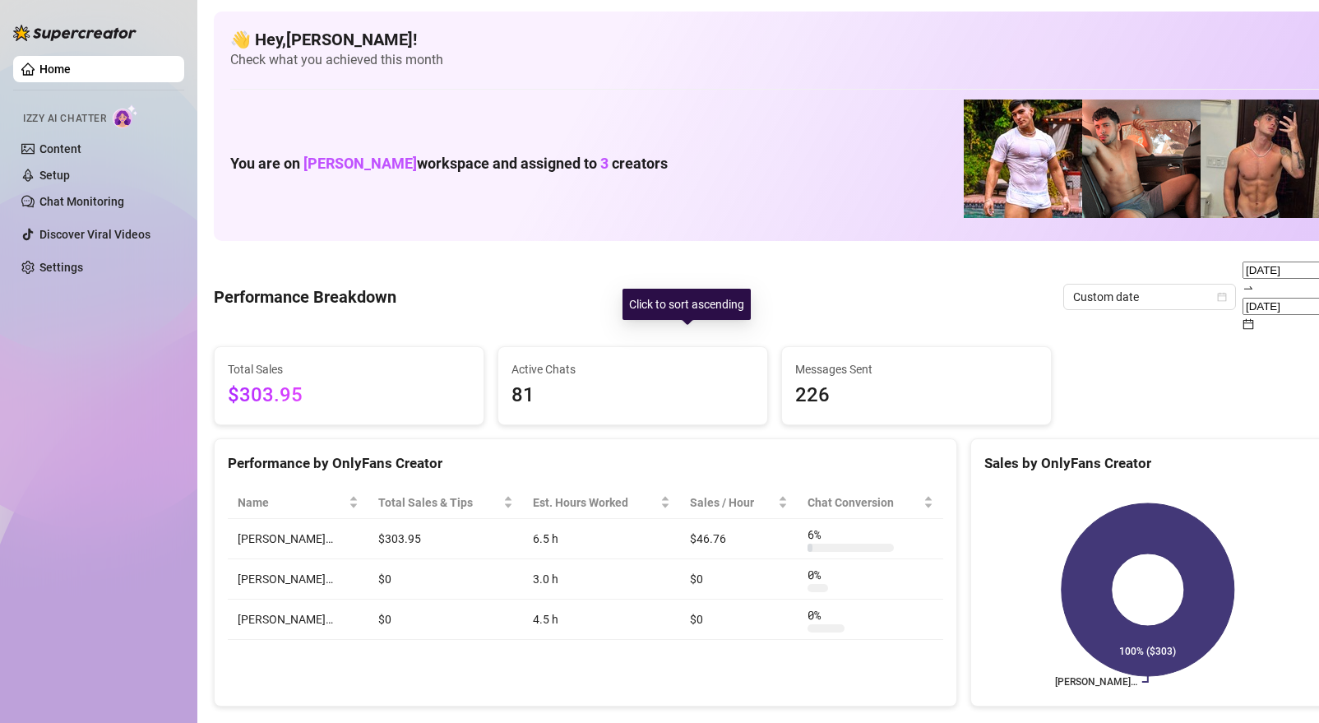  What do you see at coordinates (55, 69) in the screenshot?
I see `a: Home` at bounding box center [55, 69].